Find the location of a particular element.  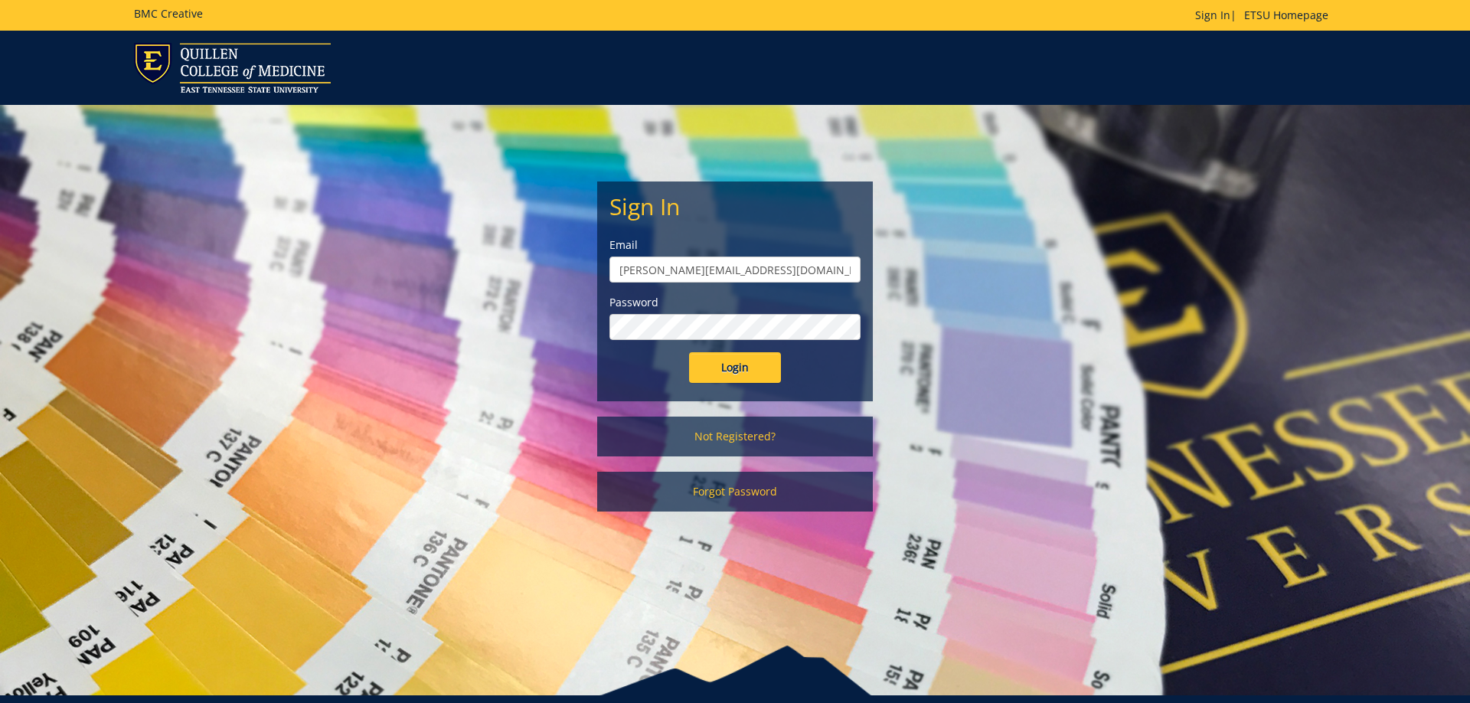

h2: Sign In is located at coordinates (735, 206).